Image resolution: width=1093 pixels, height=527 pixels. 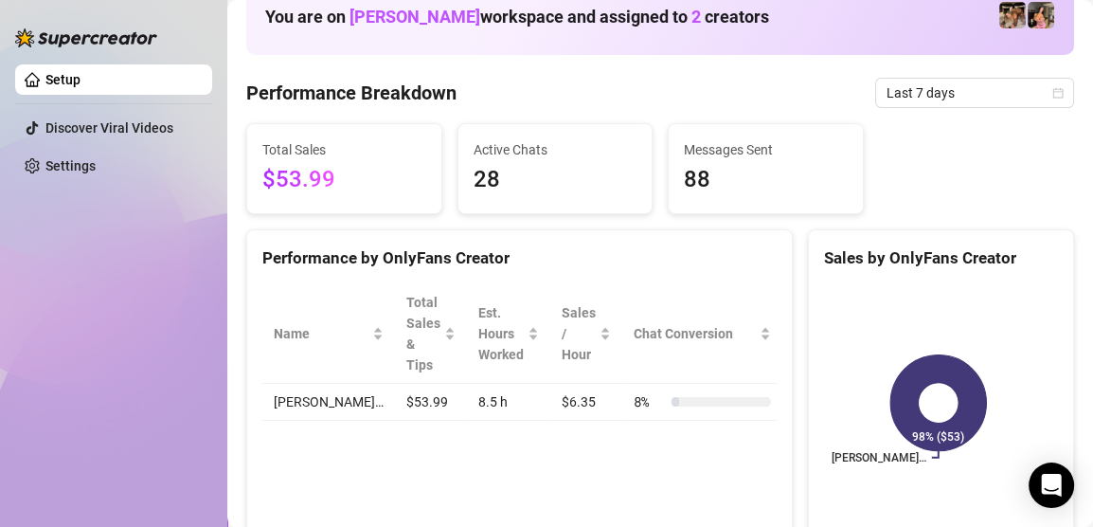 I want to click on span: Total Sales, so click(x=344, y=150).